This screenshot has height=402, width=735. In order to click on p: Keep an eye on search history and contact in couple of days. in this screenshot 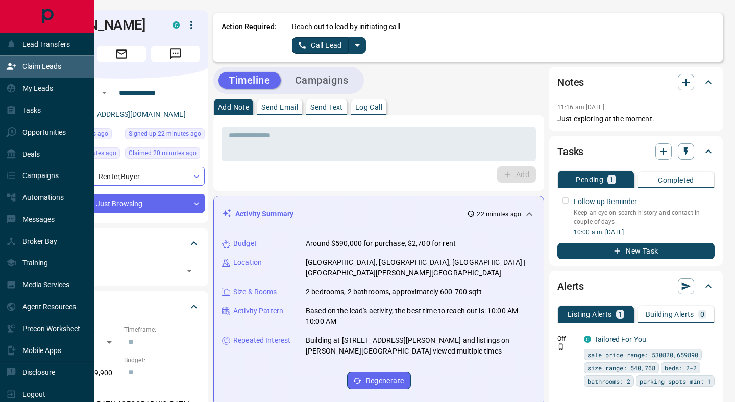, I will do `click(644, 217)`.